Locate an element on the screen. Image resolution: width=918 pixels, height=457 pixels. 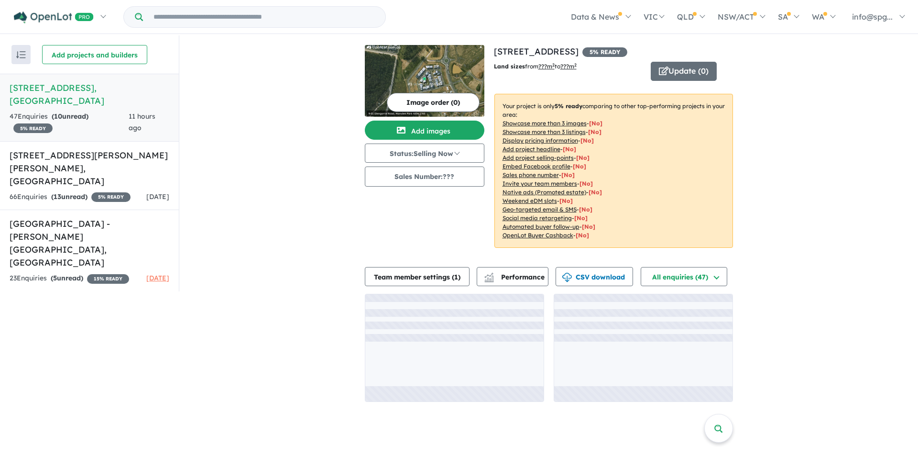
img: Openlot PRO Logo White is located at coordinates (54, 17).